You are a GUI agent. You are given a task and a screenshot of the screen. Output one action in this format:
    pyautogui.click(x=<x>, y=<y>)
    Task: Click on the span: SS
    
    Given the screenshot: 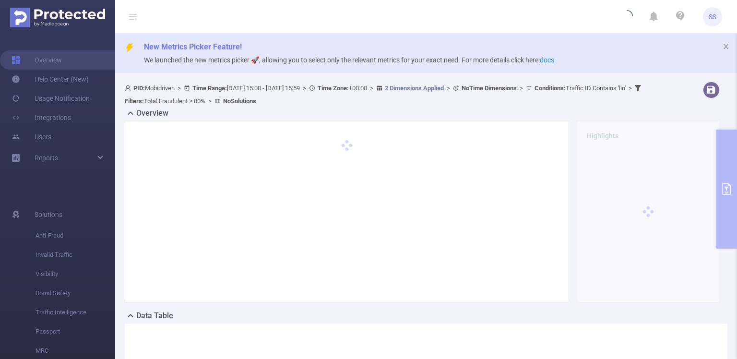 What is the action you would take?
    pyautogui.click(x=712, y=17)
    